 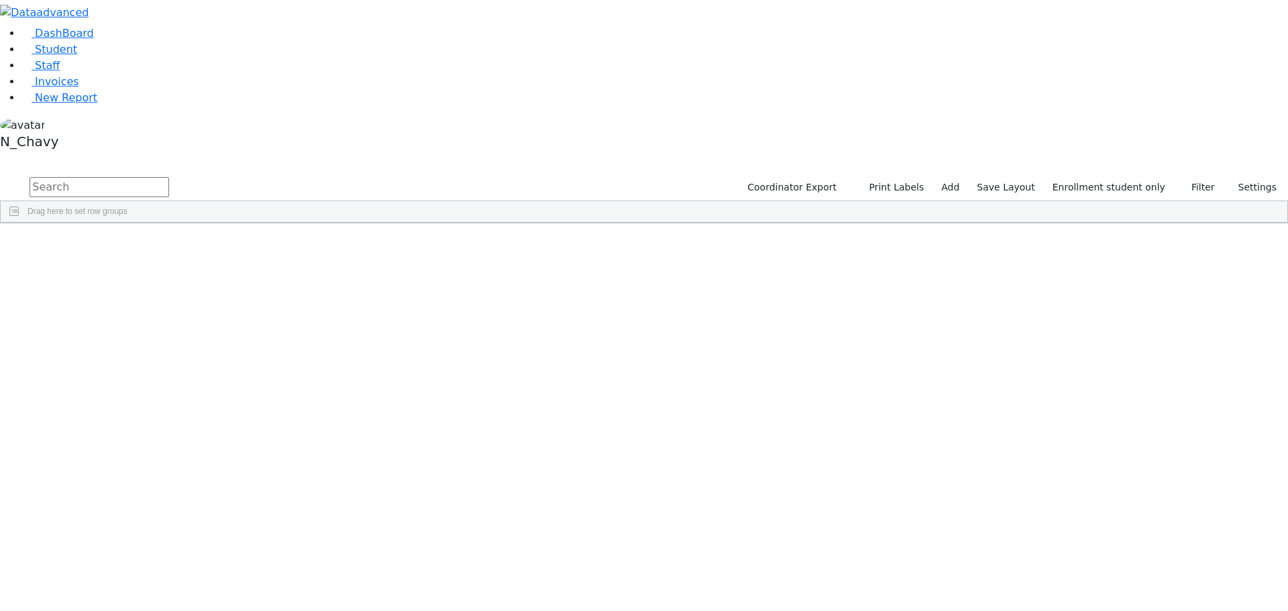 I want to click on span: Staff, so click(x=47, y=65).